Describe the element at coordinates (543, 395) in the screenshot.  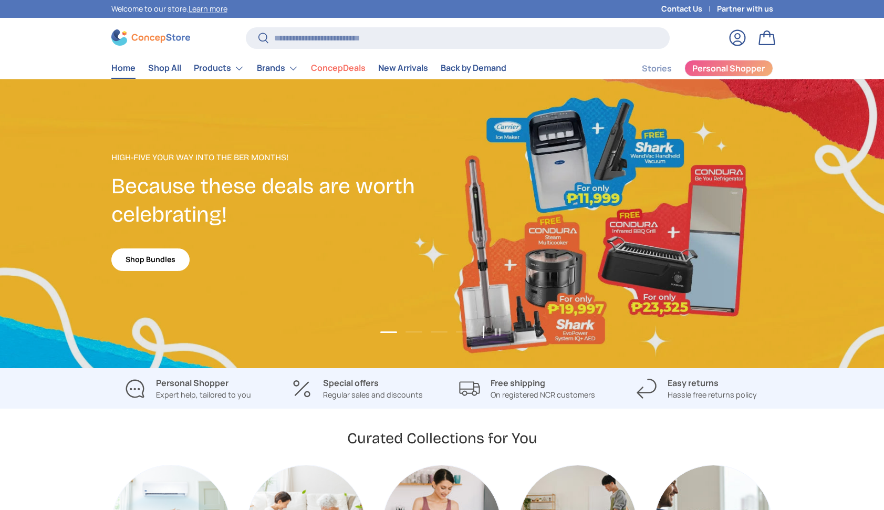
I see `p: On registered NCR customers` at that location.